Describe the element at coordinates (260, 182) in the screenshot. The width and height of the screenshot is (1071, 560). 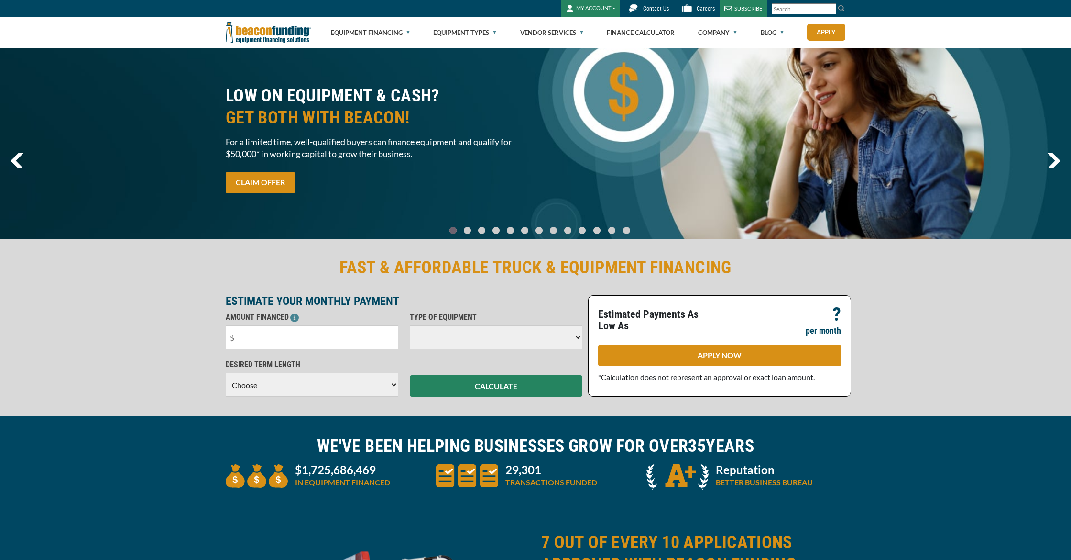
I see `a: CLAIM OFFER` at that location.